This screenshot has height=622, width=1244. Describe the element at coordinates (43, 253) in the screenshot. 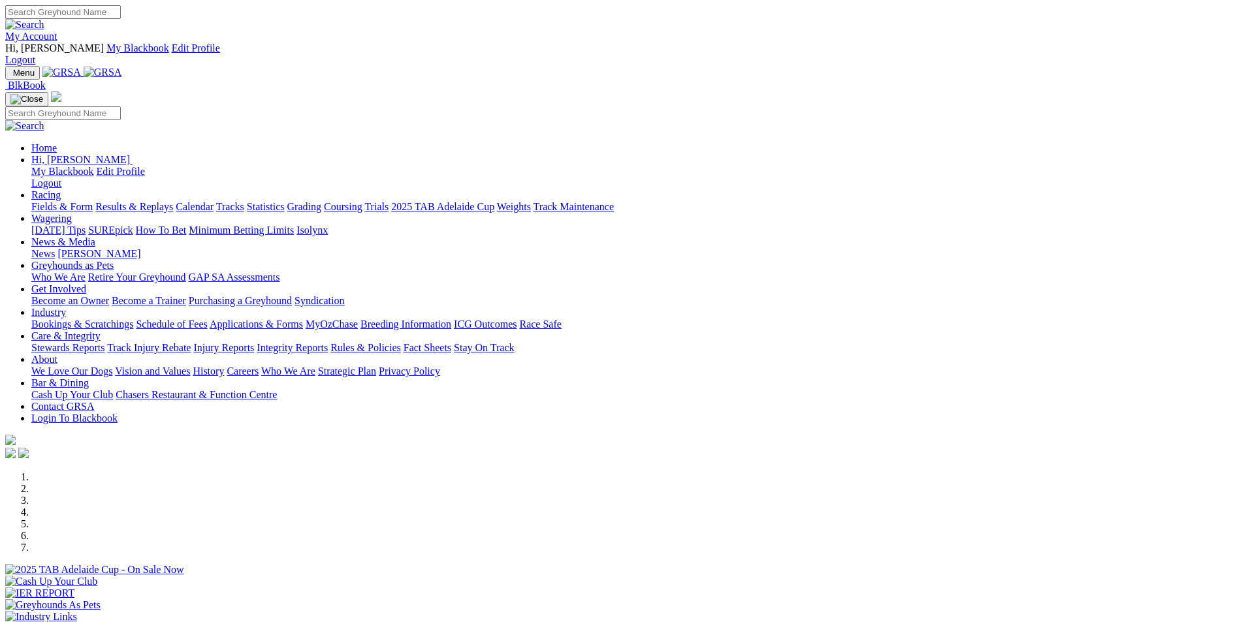

I see `a: News` at that location.